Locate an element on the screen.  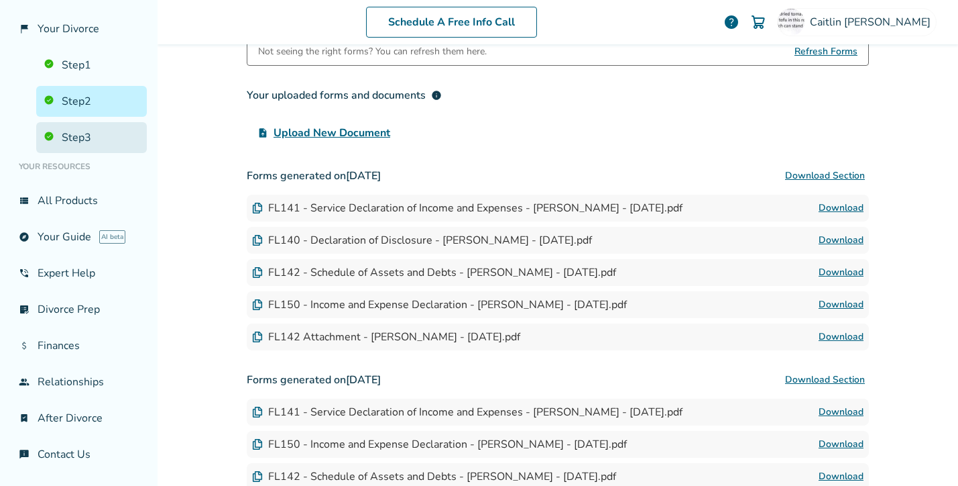
span: group is located at coordinates (24, 382).